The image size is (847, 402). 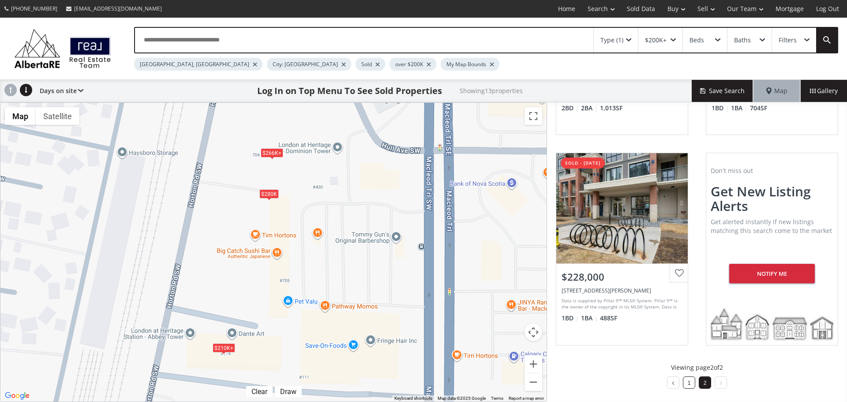 What do you see at coordinates (611, 108) in the screenshot?
I see `span: 1,013 SF` at bounding box center [611, 108].